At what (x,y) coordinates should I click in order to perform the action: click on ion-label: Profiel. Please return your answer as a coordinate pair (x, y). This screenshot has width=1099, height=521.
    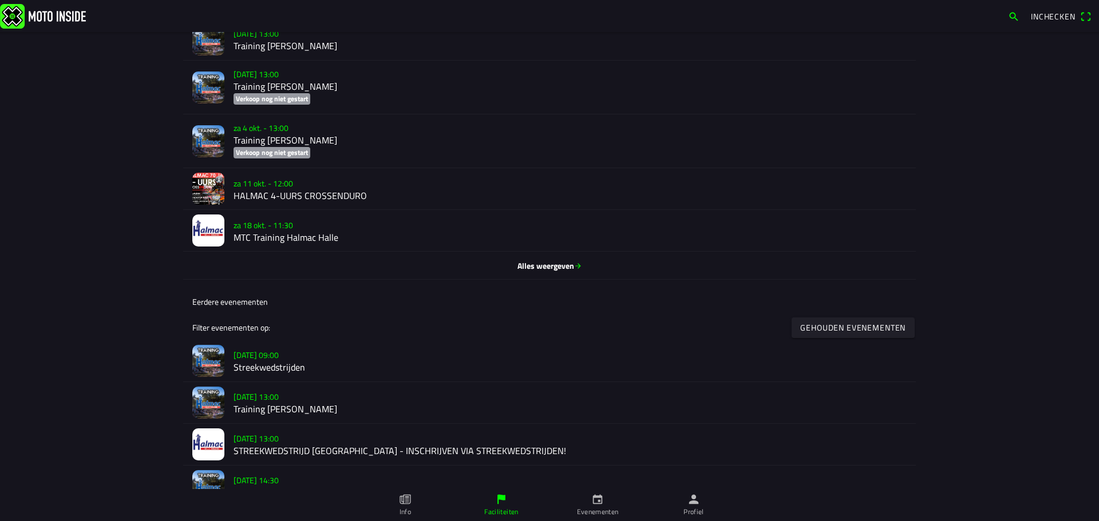
    Looking at the image, I should click on (694, 512).